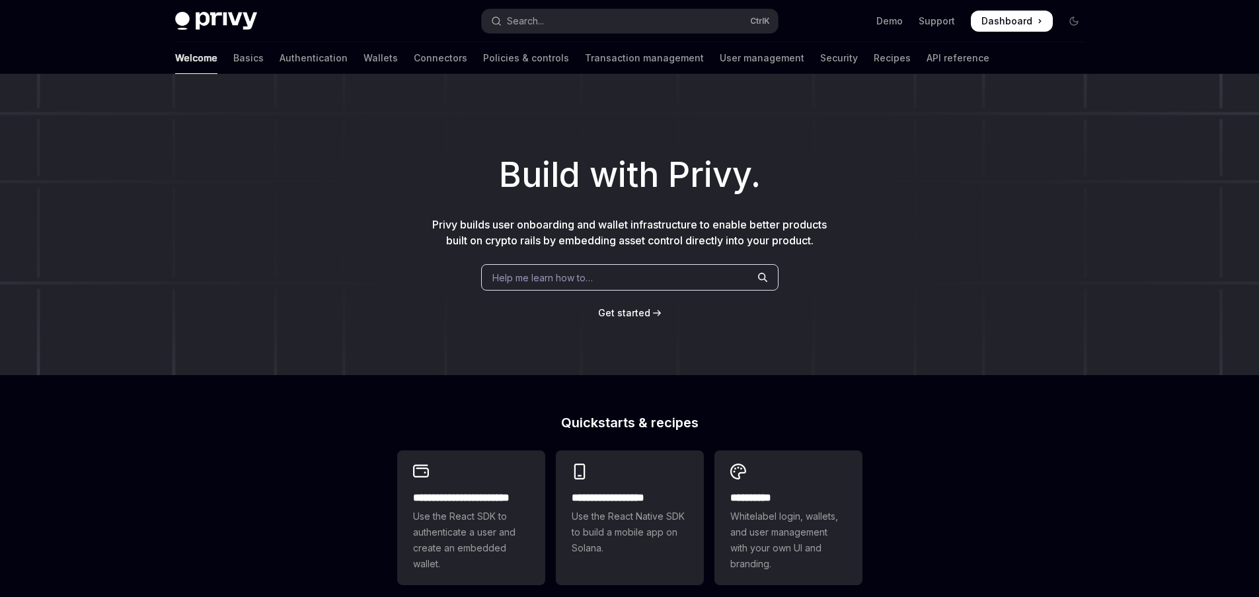  Describe the element at coordinates (216, 21) in the screenshot. I see `img: dark logo` at that location.